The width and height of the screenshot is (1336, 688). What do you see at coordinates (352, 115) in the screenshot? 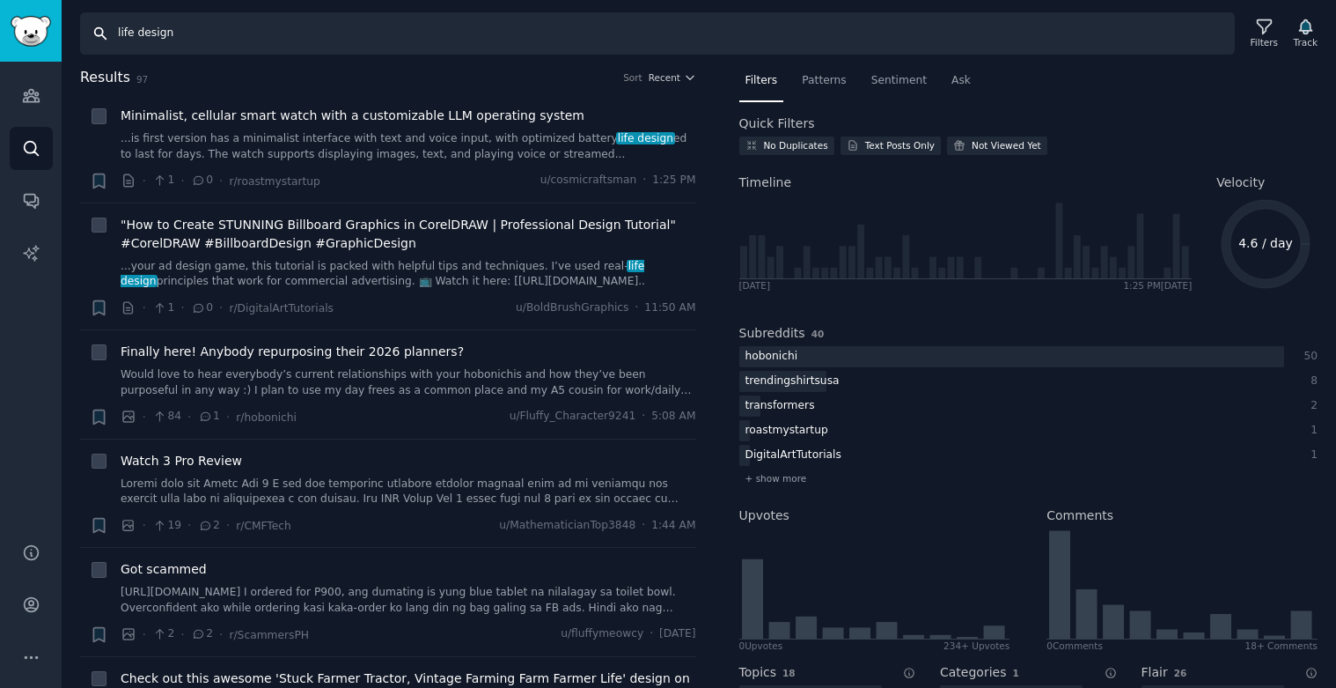
I see `a: Minimalist, cellular smart watch with a customizable LLM operating system` at bounding box center [352, 115].